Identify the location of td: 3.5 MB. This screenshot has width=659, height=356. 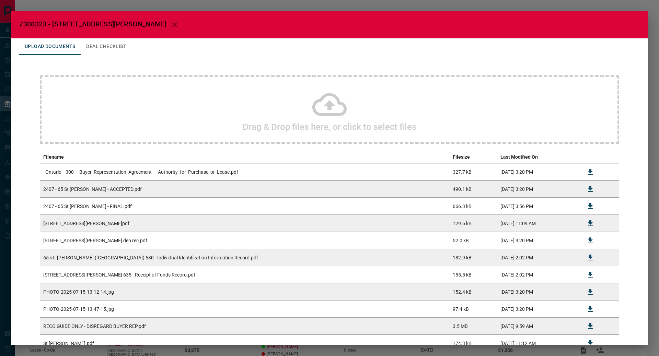
(473, 327).